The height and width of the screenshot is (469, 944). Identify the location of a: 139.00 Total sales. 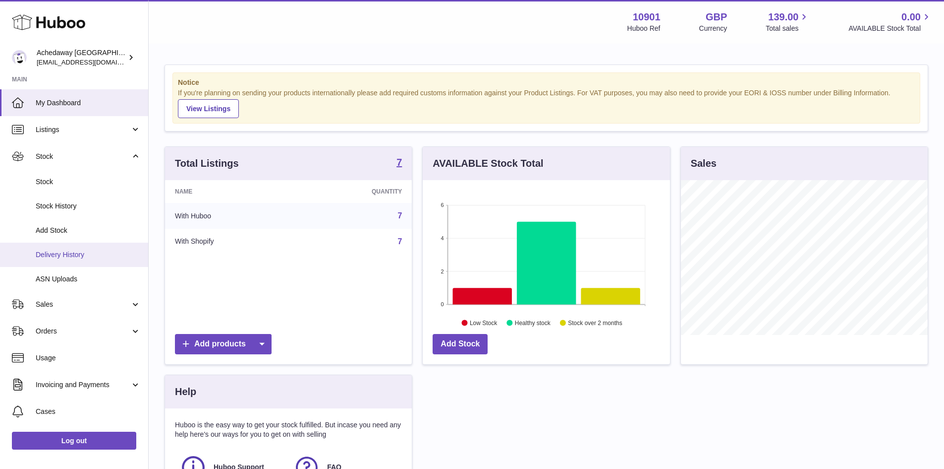
(788, 22).